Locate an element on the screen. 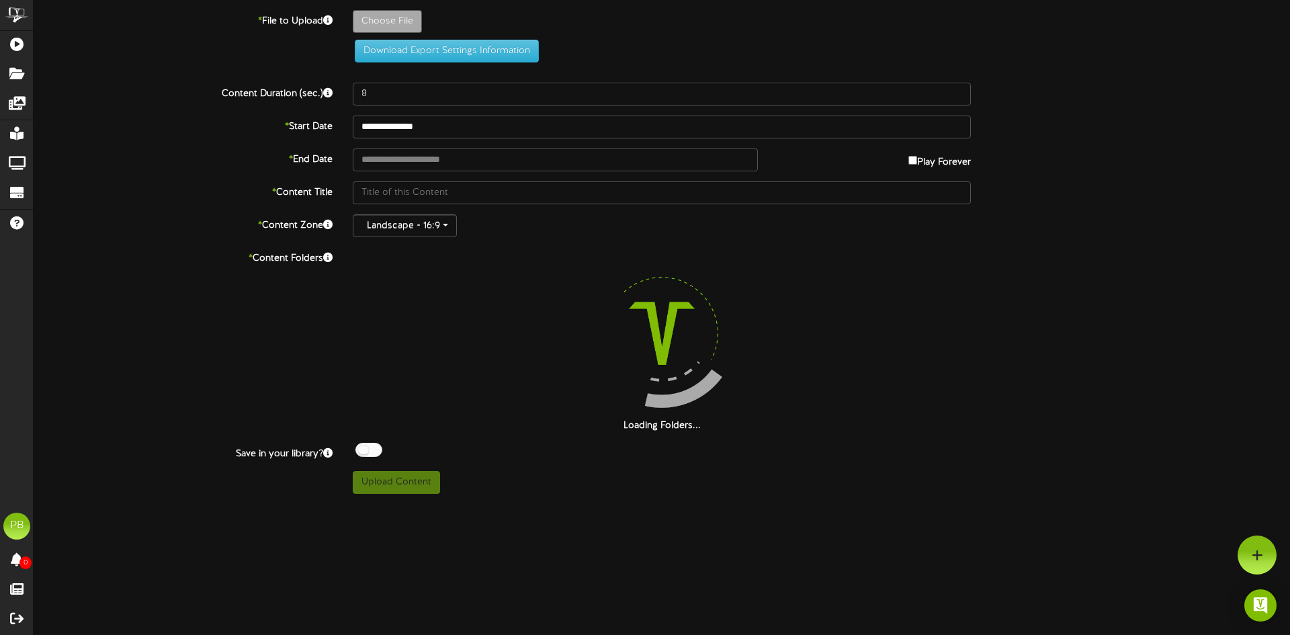 The height and width of the screenshot is (635, 1290). label: Start Date is located at coordinates (183, 124).